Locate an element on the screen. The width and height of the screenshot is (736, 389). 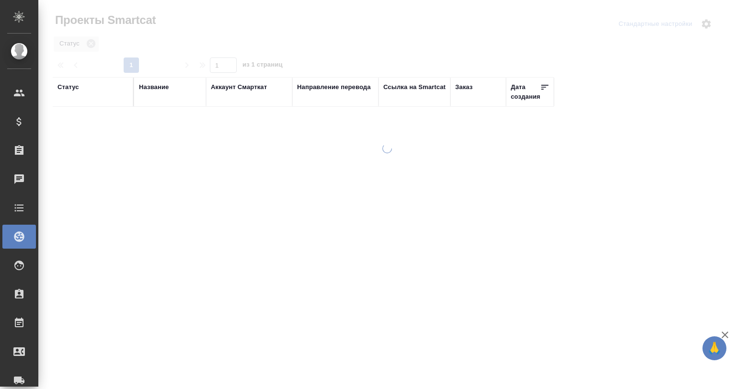
div: Заказ is located at coordinates (464, 87).